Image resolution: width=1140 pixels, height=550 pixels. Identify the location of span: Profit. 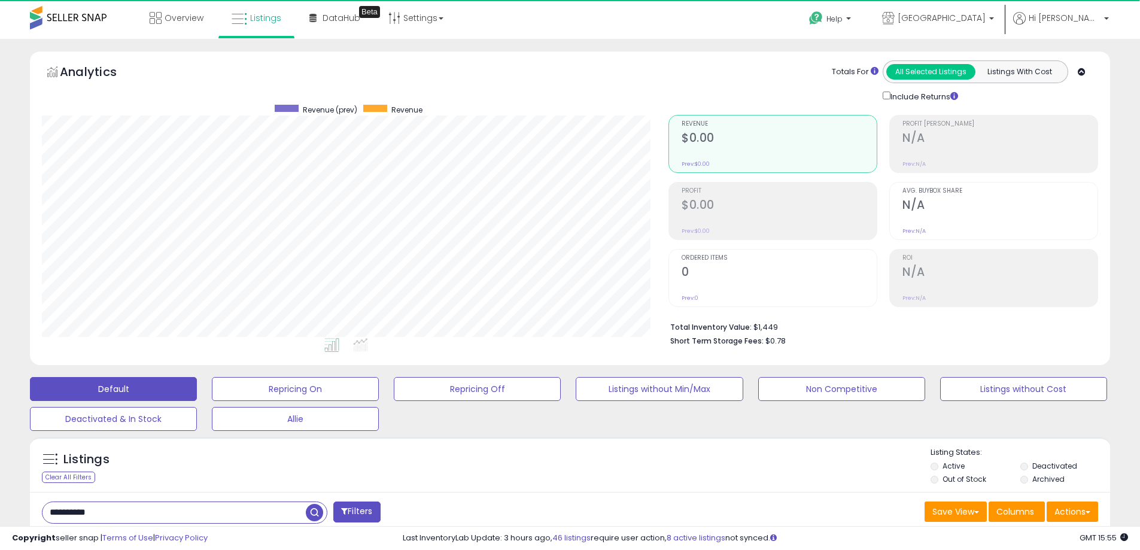
(779, 191).